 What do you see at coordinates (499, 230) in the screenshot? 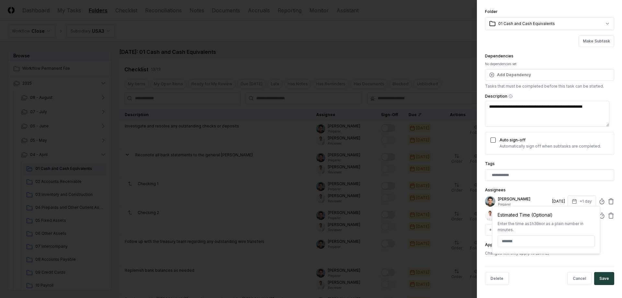
I see `button: +Preparer` at bounding box center [499, 230].